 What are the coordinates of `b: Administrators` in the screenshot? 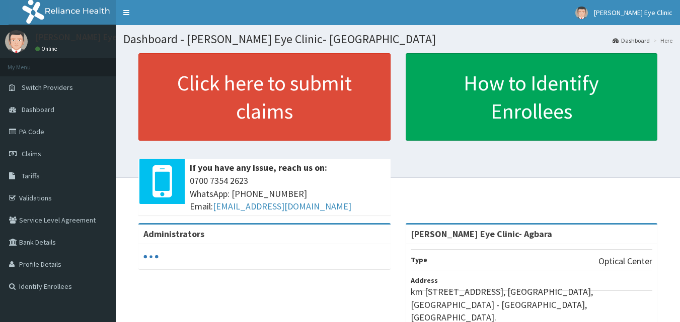 It's located at (174, 234).